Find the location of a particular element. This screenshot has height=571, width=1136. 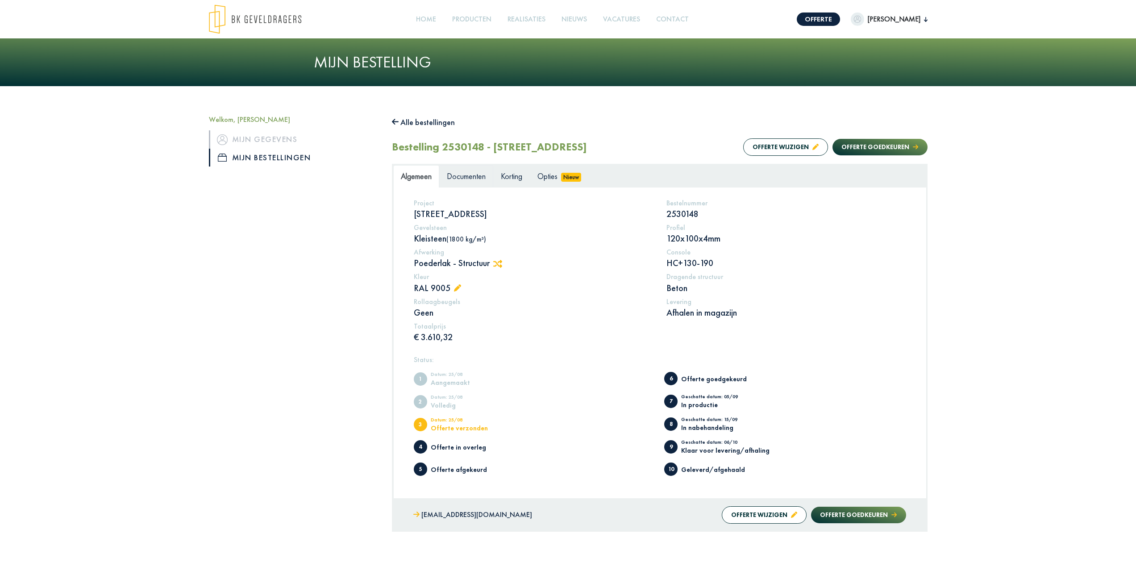

span: Offerte in overleg is located at coordinates (420, 447).